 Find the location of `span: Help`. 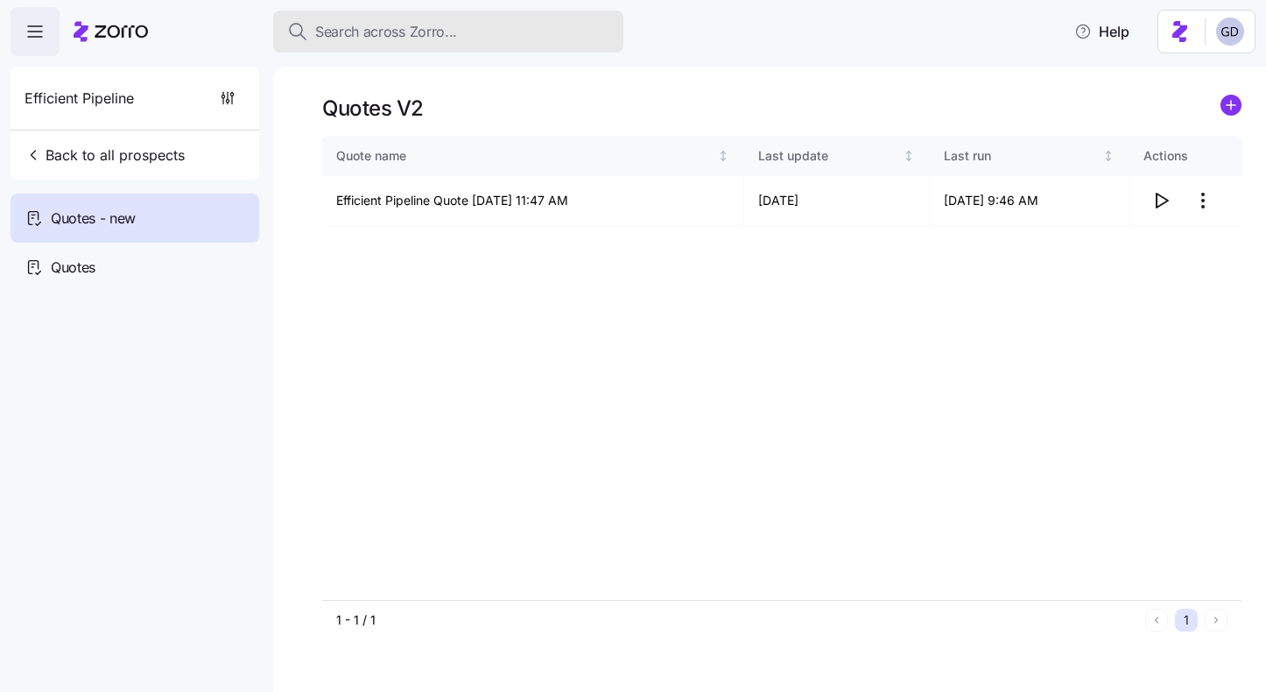

span: Help is located at coordinates (1102, 32).